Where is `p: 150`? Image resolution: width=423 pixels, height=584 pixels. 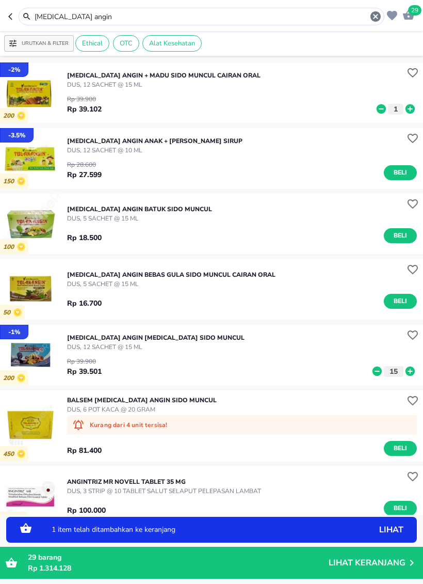
p: 150 is located at coordinates (10, 181).